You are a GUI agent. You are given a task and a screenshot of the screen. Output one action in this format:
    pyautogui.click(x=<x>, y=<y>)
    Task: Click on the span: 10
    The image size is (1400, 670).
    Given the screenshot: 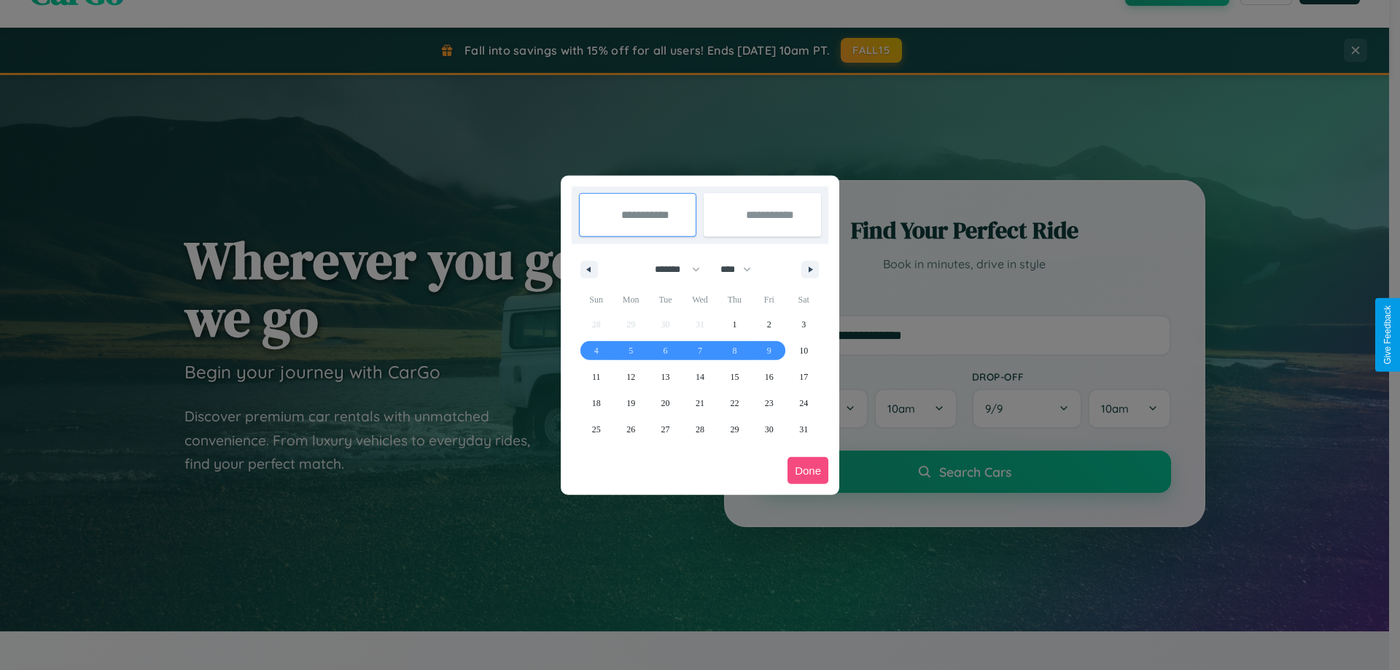 What is the action you would take?
    pyautogui.click(x=804, y=351)
    